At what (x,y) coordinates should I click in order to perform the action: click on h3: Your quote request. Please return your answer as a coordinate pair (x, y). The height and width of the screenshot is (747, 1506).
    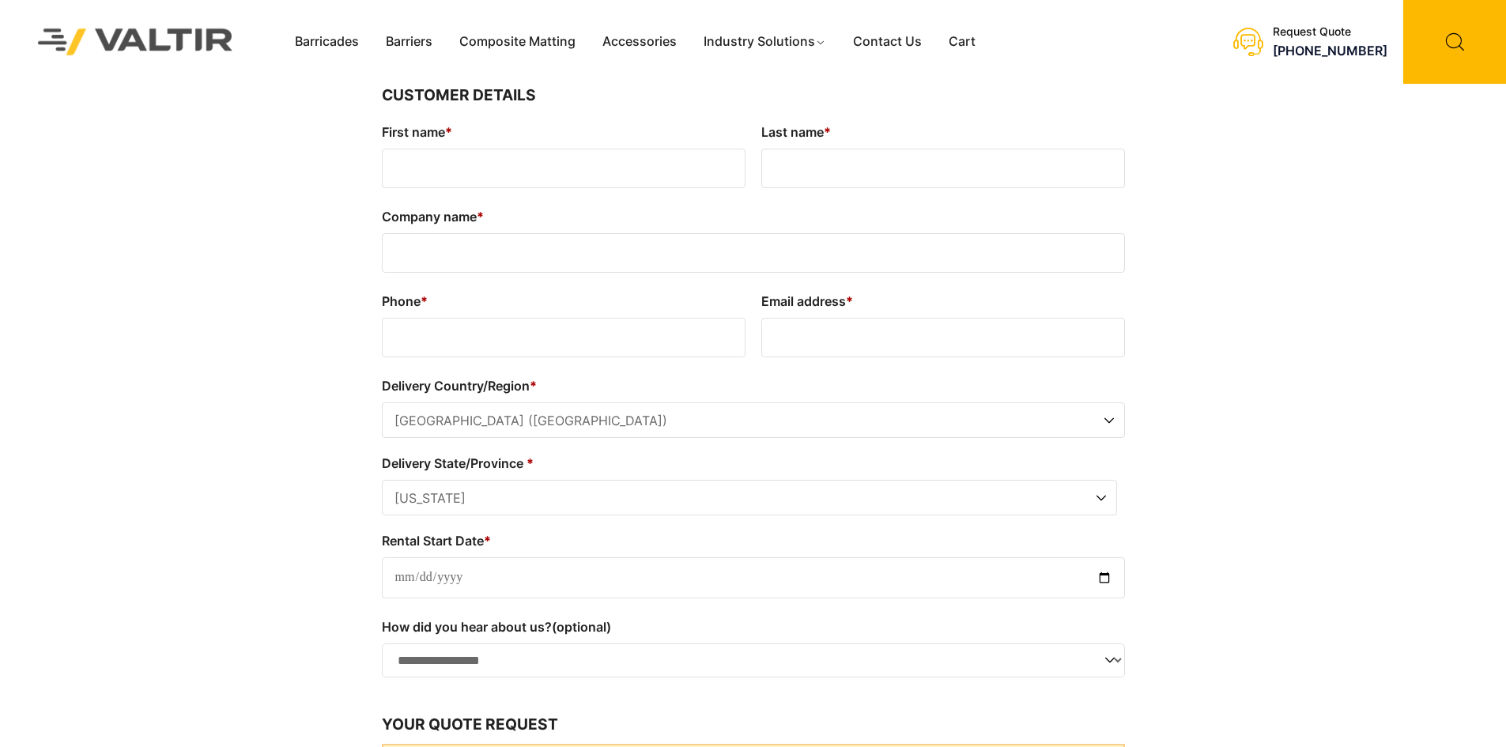
    Looking at the image, I should click on (754, 725).